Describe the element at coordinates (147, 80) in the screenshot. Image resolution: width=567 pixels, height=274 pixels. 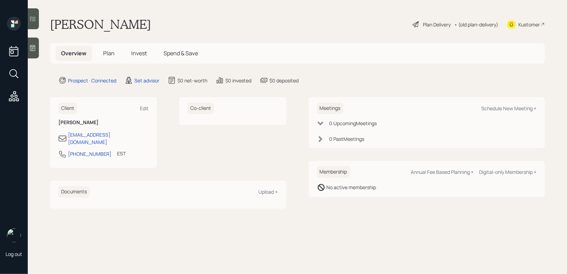
I see `div: Set advisor` at that location.